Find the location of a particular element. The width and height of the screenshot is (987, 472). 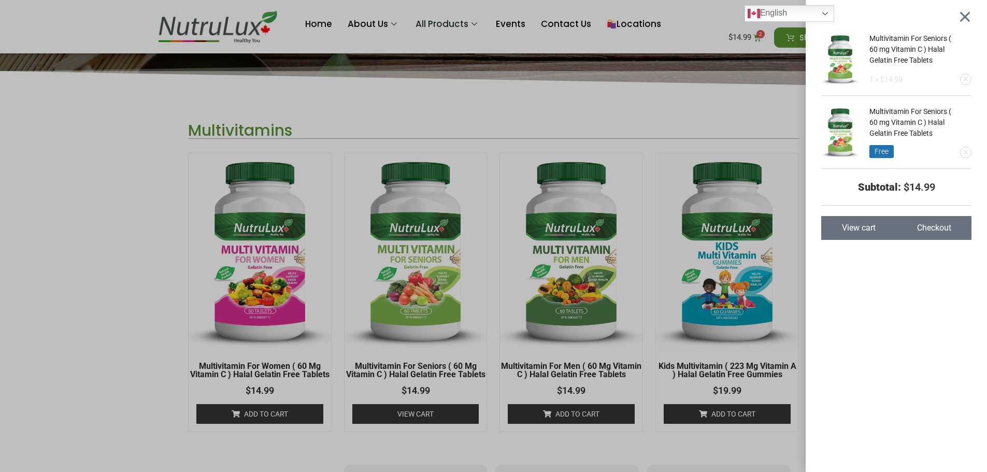

span: 1 × is located at coordinates (874, 79).